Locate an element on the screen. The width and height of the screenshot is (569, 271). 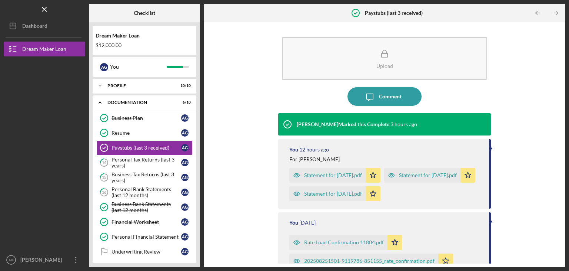
div: Resume is located at coordinates (146, 133).